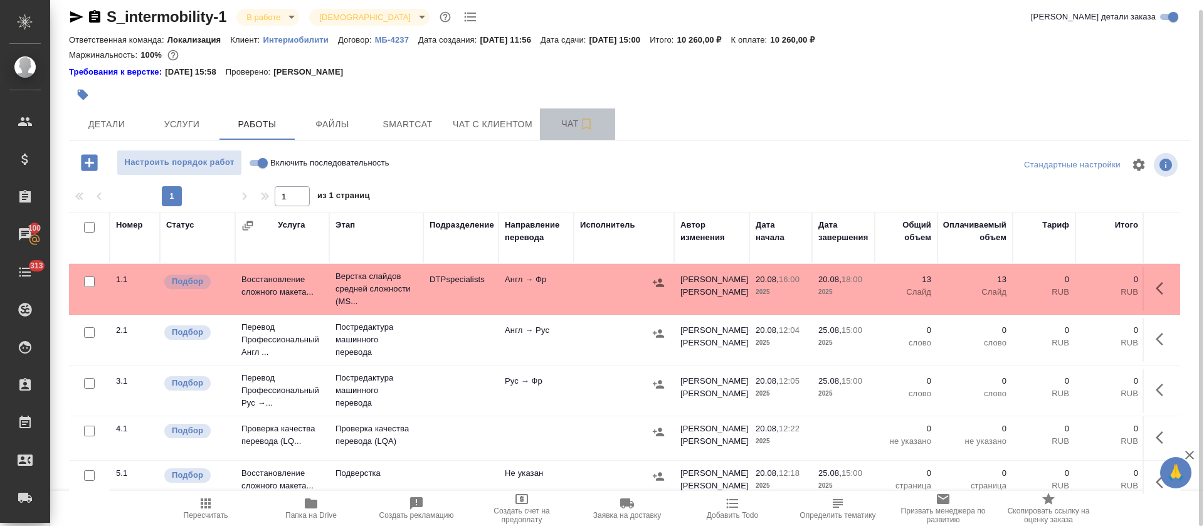 The image size is (1204, 526). Describe the element at coordinates (135, 429) in the screenshot. I see `div: 4.1` at that location.